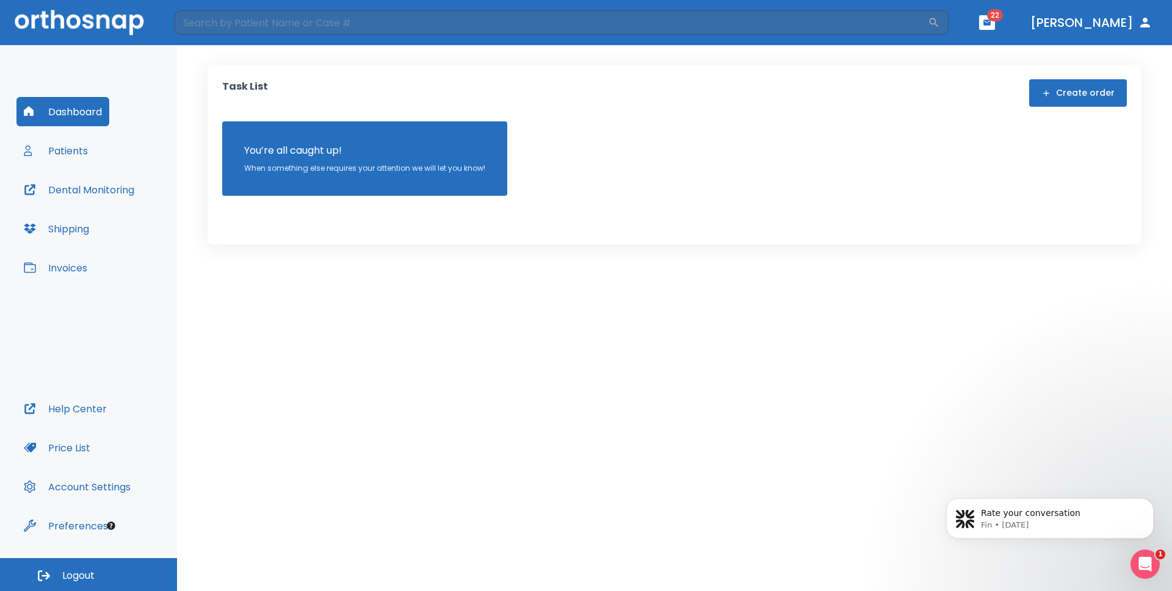 This screenshot has height=591, width=1172. What do you see at coordinates (79, 22) in the screenshot?
I see `img: Orthosnap` at bounding box center [79, 22].